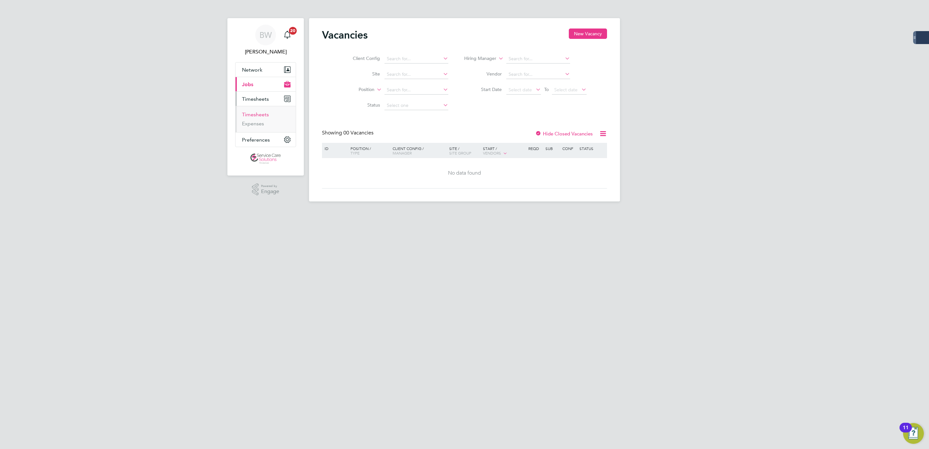  Describe the element at coordinates (265, 119) in the screenshot. I see `div: Timesheets` at that location.